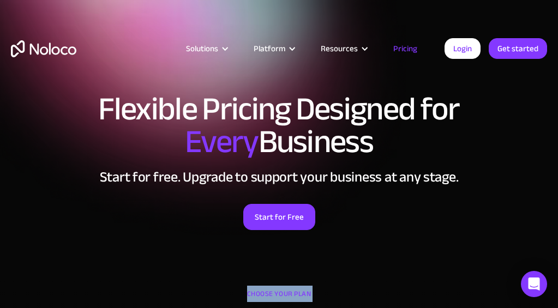  What do you see at coordinates (463, 49) in the screenshot?
I see `a: Login` at bounding box center [463, 49].